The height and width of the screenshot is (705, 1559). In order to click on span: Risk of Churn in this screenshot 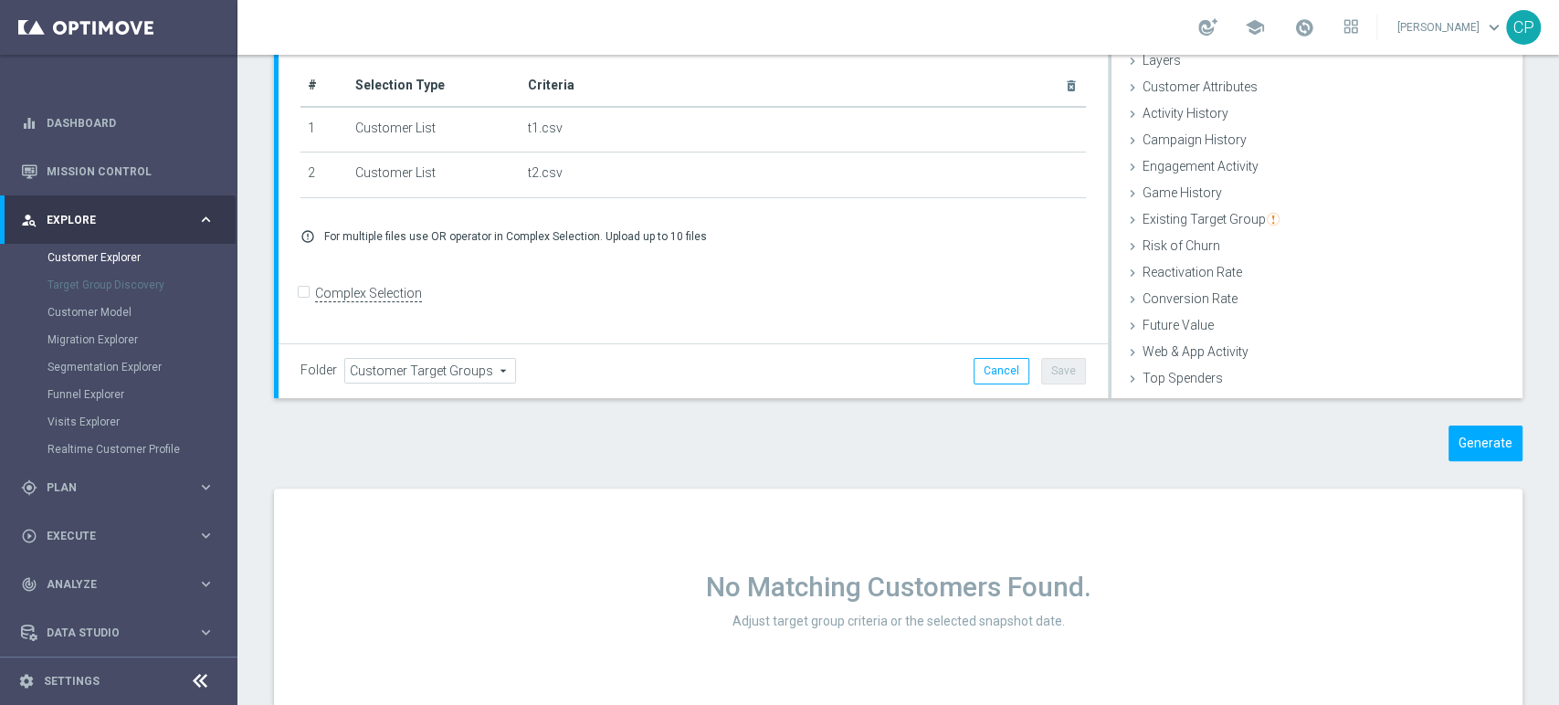, I will do `click(1181, 246)`.